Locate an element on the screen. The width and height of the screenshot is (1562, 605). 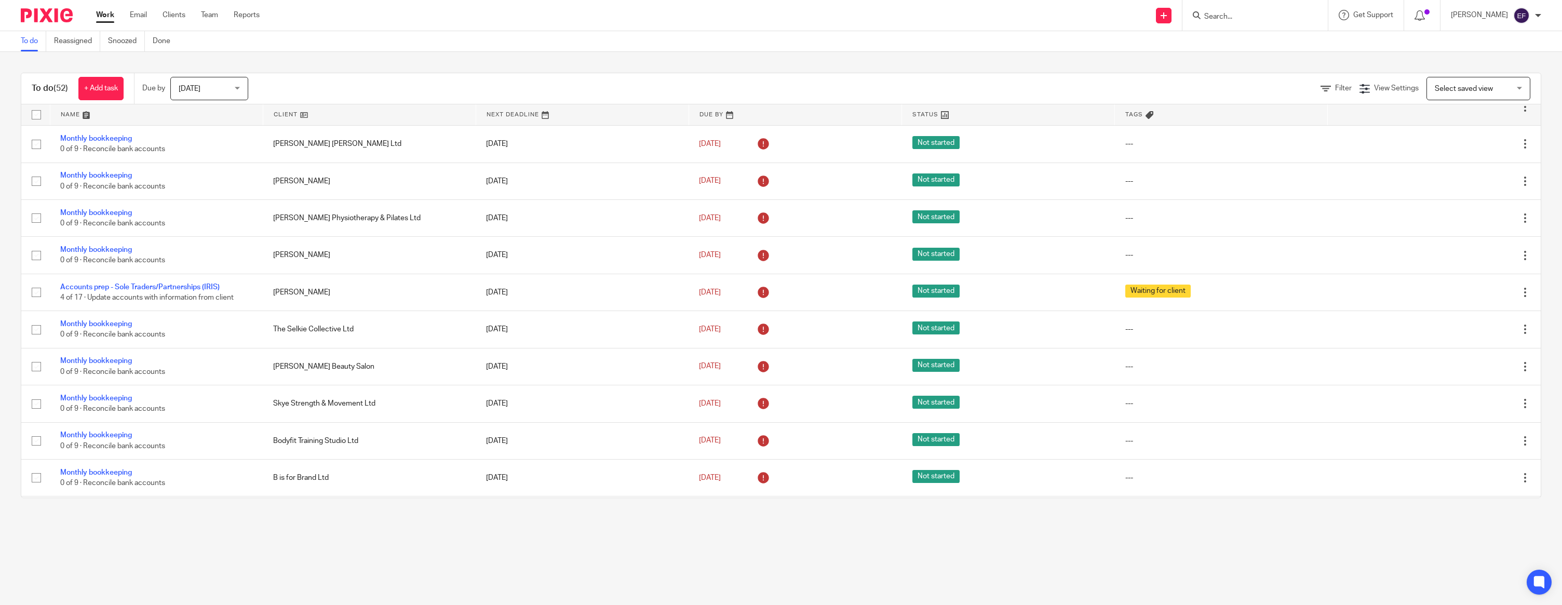
span: Select saved view is located at coordinates (1464, 89).